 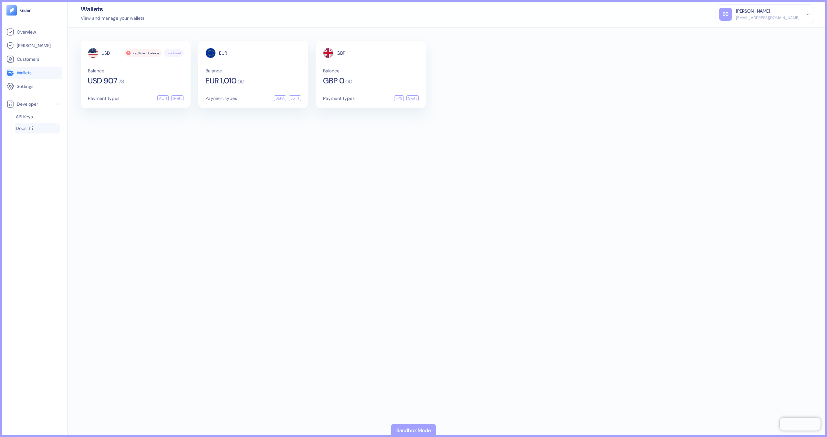 What do you see at coordinates (143, 53) in the screenshot?
I see `div: Insufficient balance` at bounding box center [143, 53].